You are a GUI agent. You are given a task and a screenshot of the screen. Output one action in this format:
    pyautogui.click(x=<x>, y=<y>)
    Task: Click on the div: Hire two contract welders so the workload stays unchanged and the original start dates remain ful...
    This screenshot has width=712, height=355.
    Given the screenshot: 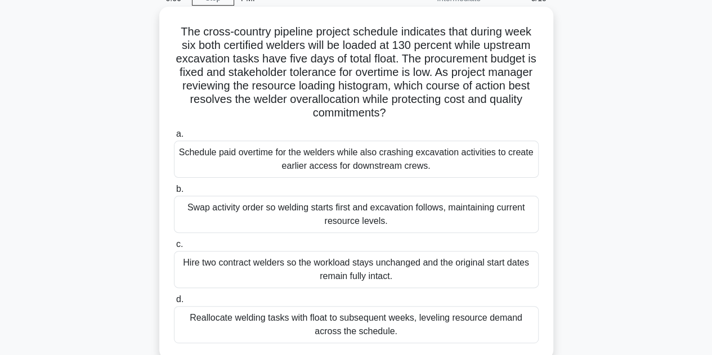 What is the action you would take?
    pyautogui.click(x=356, y=269)
    